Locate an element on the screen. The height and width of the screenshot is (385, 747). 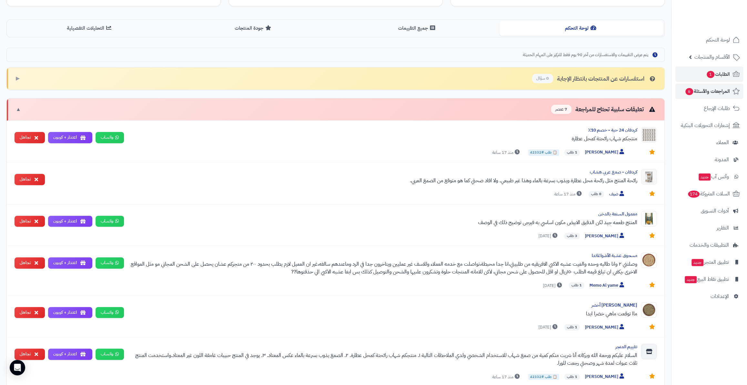
span: الطلبات is located at coordinates (718, 74).